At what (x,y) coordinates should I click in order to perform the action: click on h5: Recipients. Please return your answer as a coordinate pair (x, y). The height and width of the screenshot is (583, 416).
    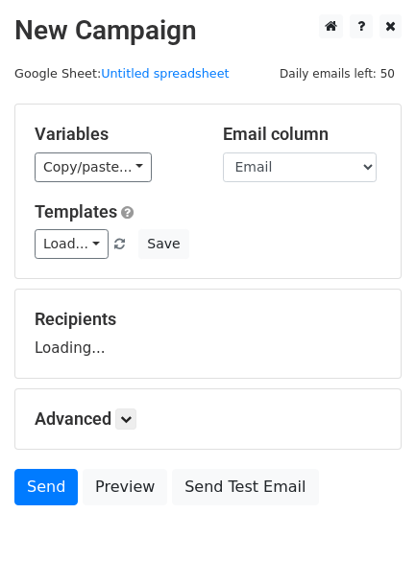
    Looking at the image, I should click on (207, 320).